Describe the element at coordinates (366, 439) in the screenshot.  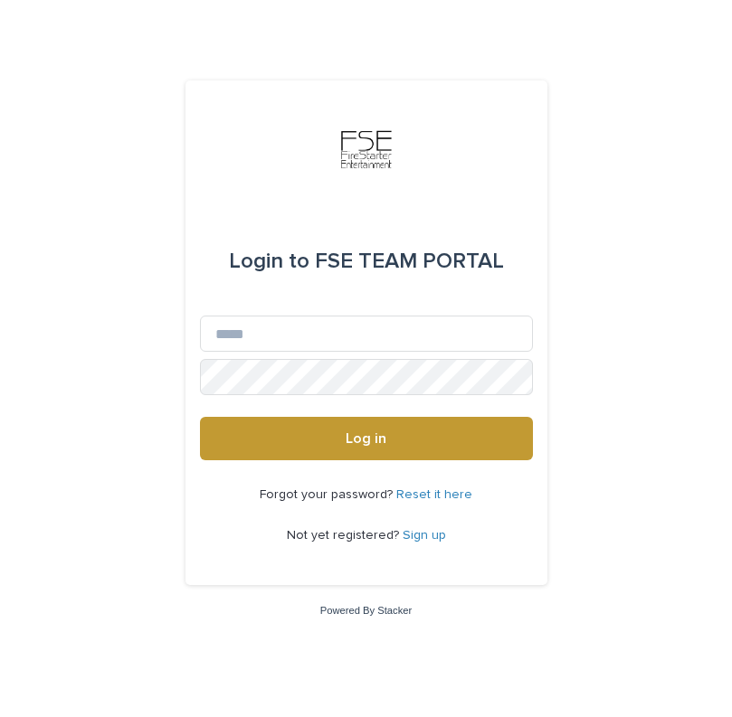
I see `span: Log in` at that location.